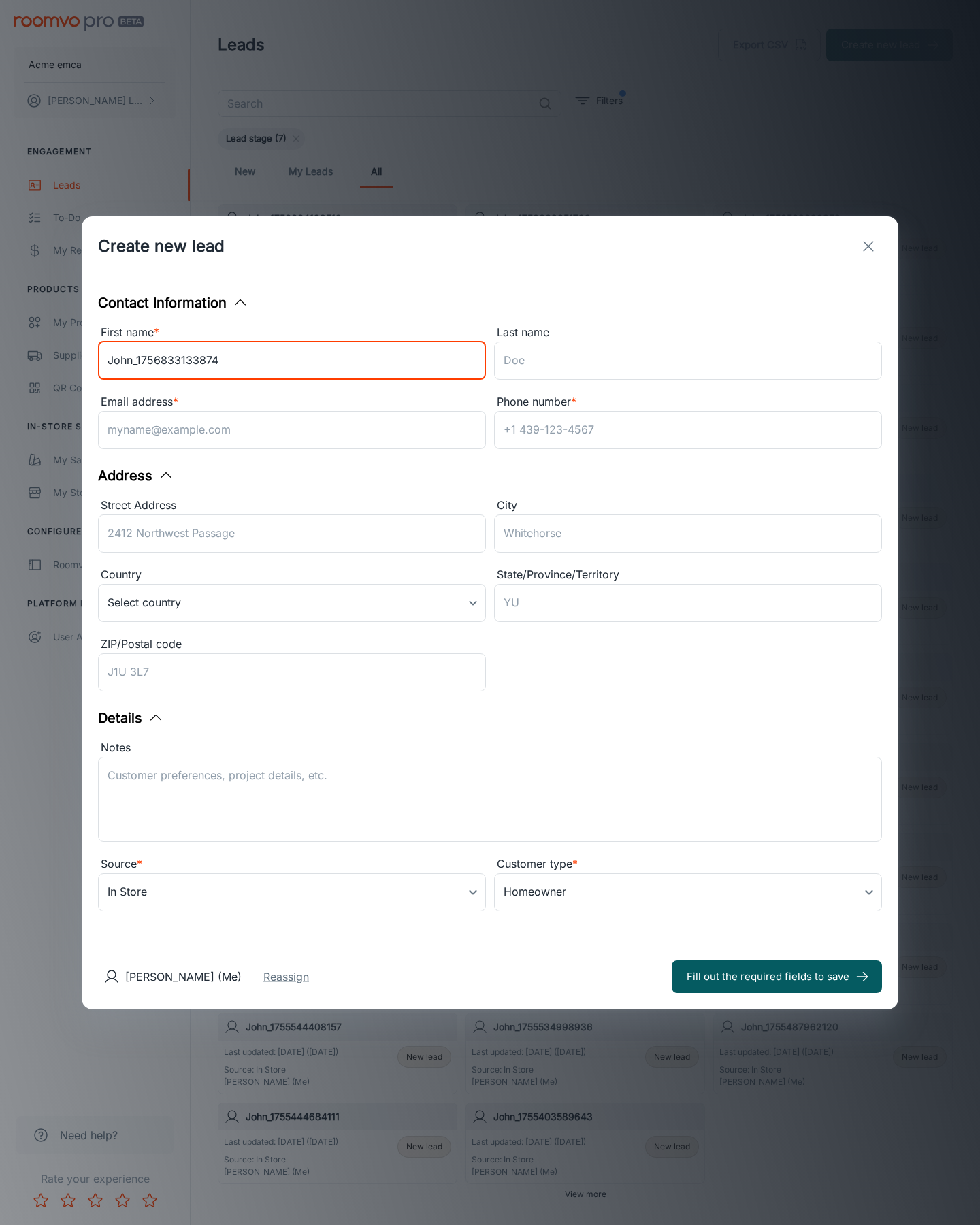 This screenshot has width=980, height=1225. What do you see at coordinates (869, 247) in the screenshot?
I see `button: exit` at bounding box center [869, 247].